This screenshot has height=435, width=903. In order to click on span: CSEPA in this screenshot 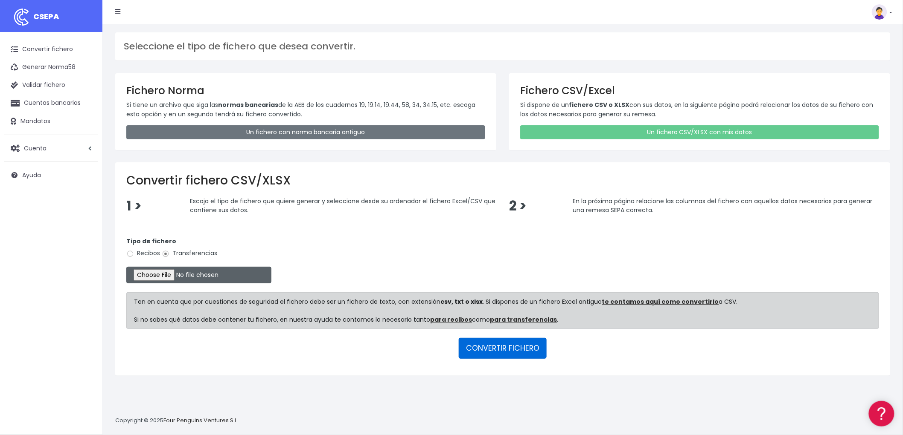, I will do `click(46, 16)`.